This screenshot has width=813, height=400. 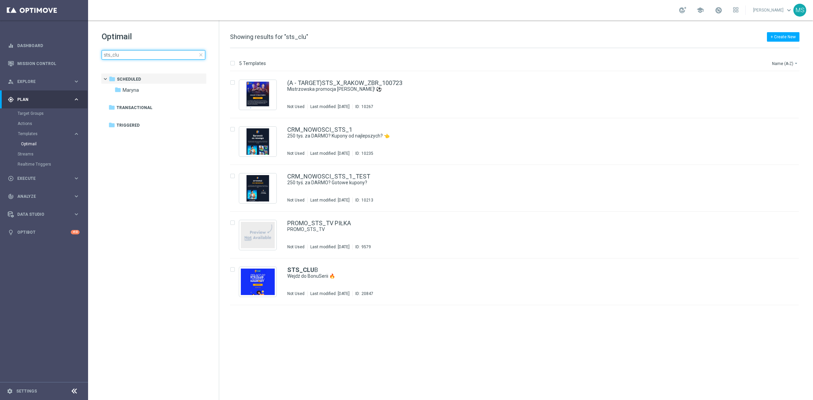 I want to click on div: 250 tys. za DARMO? Kupony od najlepszych? 👈, so click(x=529, y=136).